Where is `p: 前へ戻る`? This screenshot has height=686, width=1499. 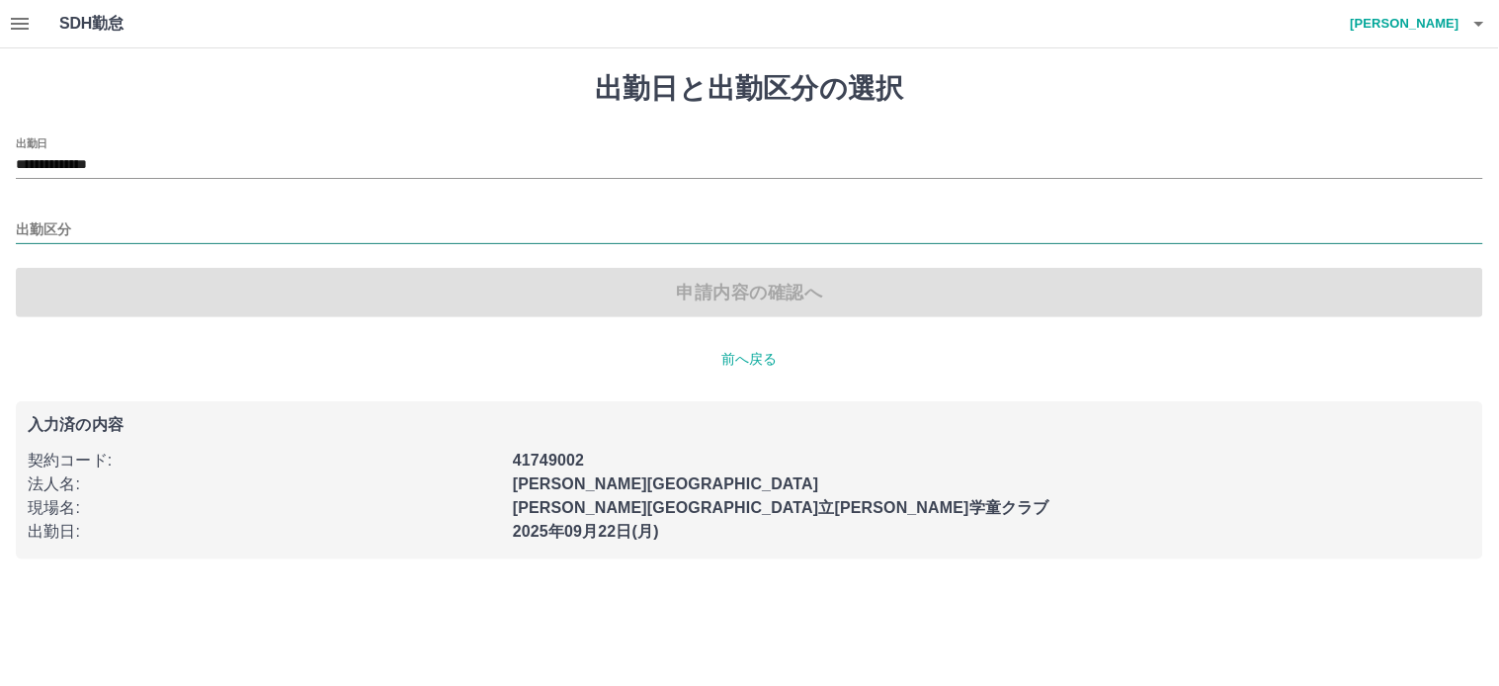 p: 前へ戻る is located at coordinates (749, 359).